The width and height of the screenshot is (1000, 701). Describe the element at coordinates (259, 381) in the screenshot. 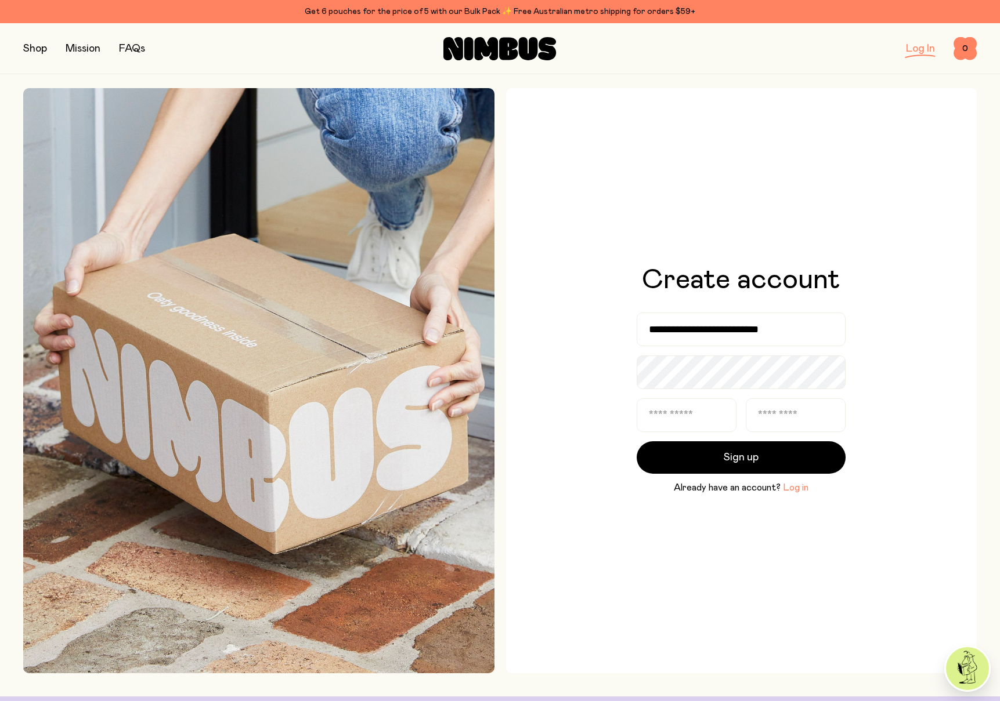

I see `img: Picking up Nimbus mailer from doorstep` at that location.